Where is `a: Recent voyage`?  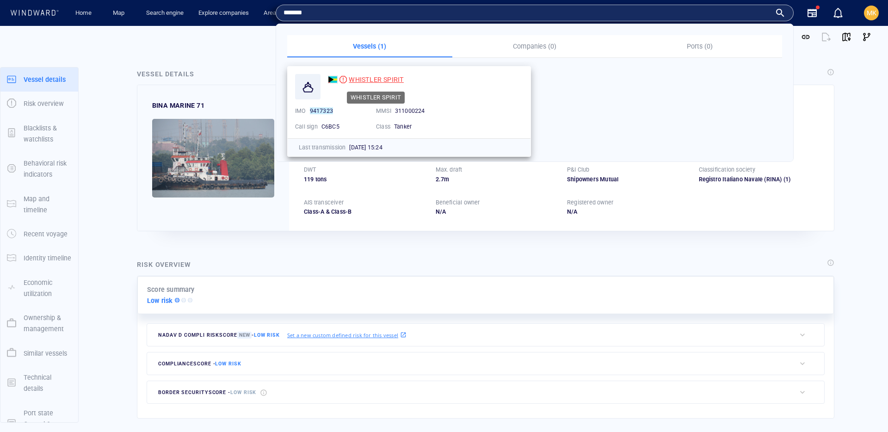
a: Recent voyage is located at coordinates (39, 234).